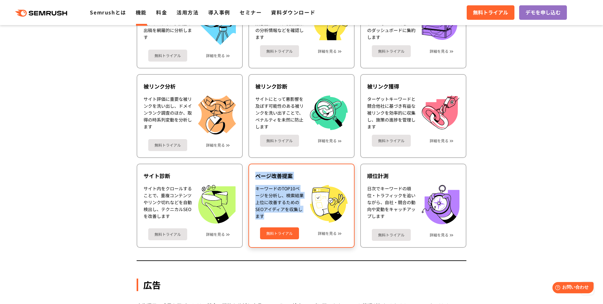 Image resolution: width=603 pixels, height=304 pixels. What do you see at coordinates (28, 8) in the screenshot?
I see `span: お問い合わせ` at bounding box center [28, 8].